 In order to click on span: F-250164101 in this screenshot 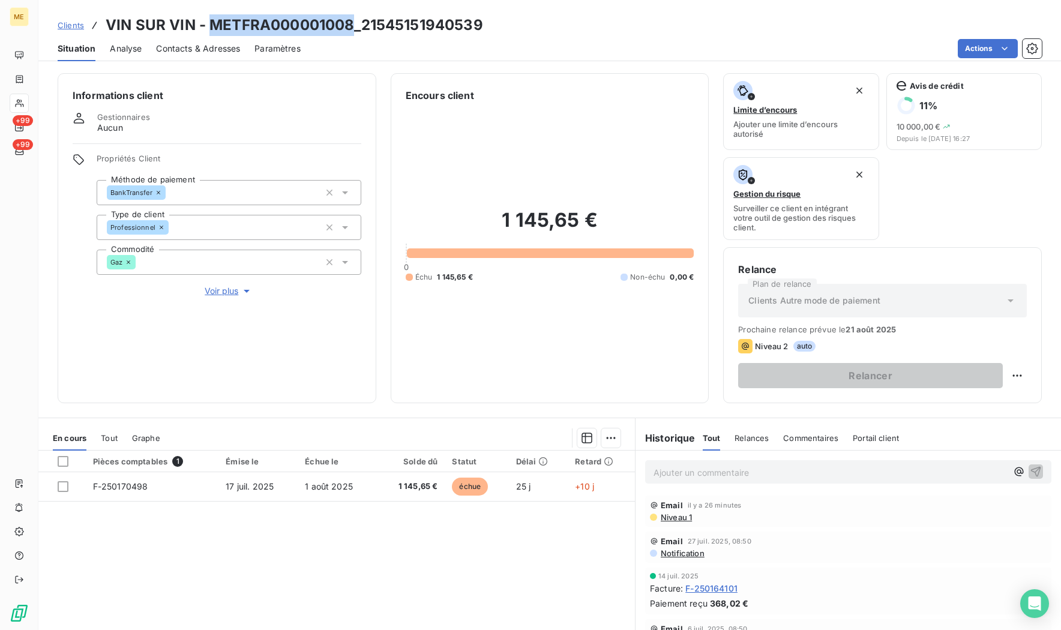, I will do `click(711, 588)`.